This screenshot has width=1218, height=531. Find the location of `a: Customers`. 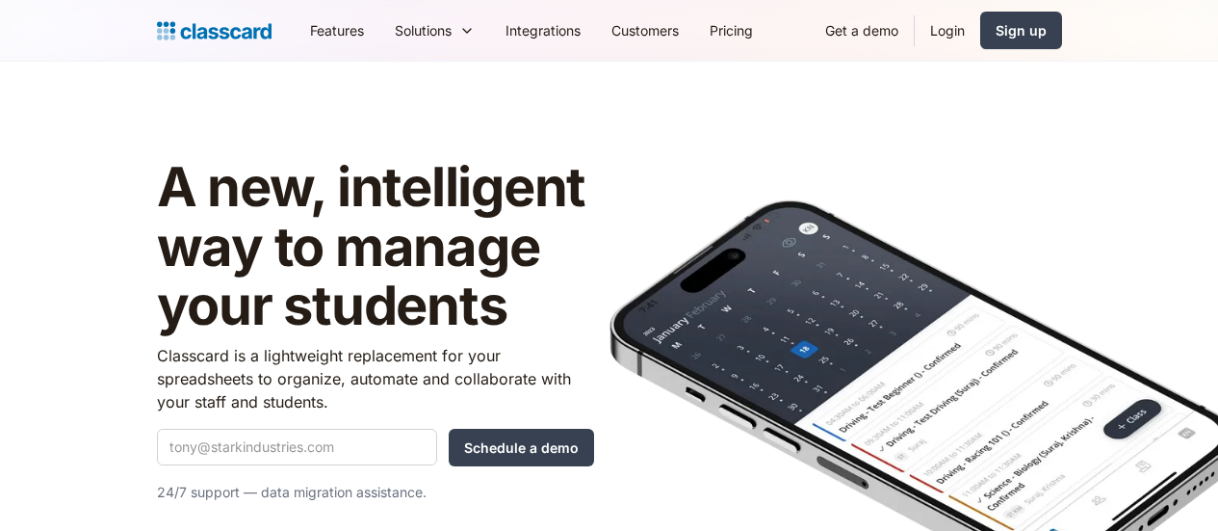

a: Customers is located at coordinates (645, 30).